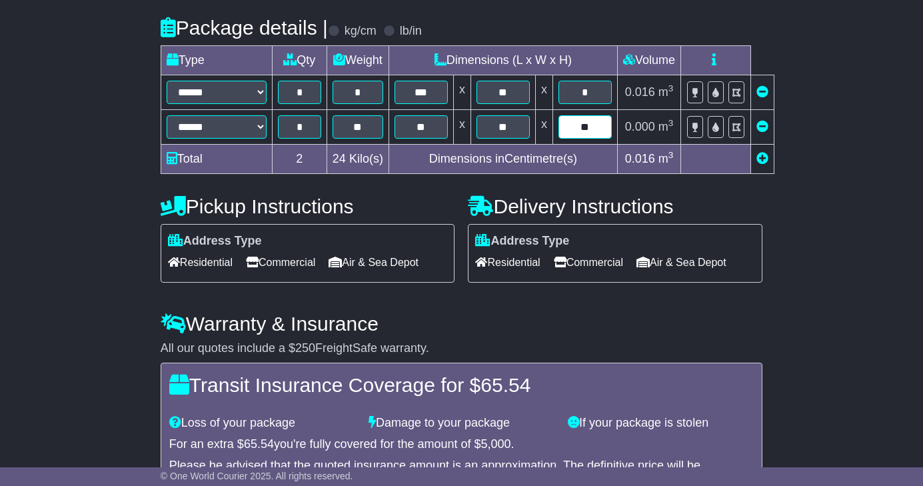 This screenshot has width=923, height=486. Describe the element at coordinates (762, 159) in the screenshot. I see `a: Add new item` at that location.